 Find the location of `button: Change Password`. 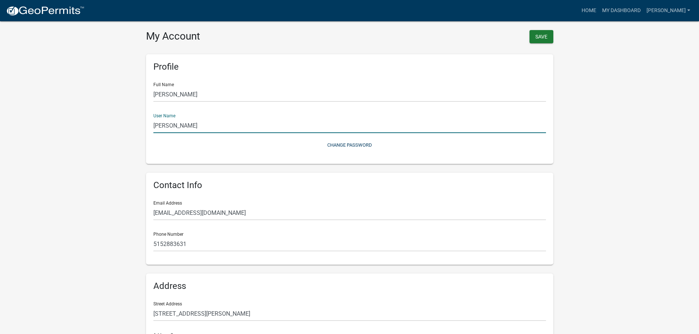

button: Change Password is located at coordinates (350, 145).